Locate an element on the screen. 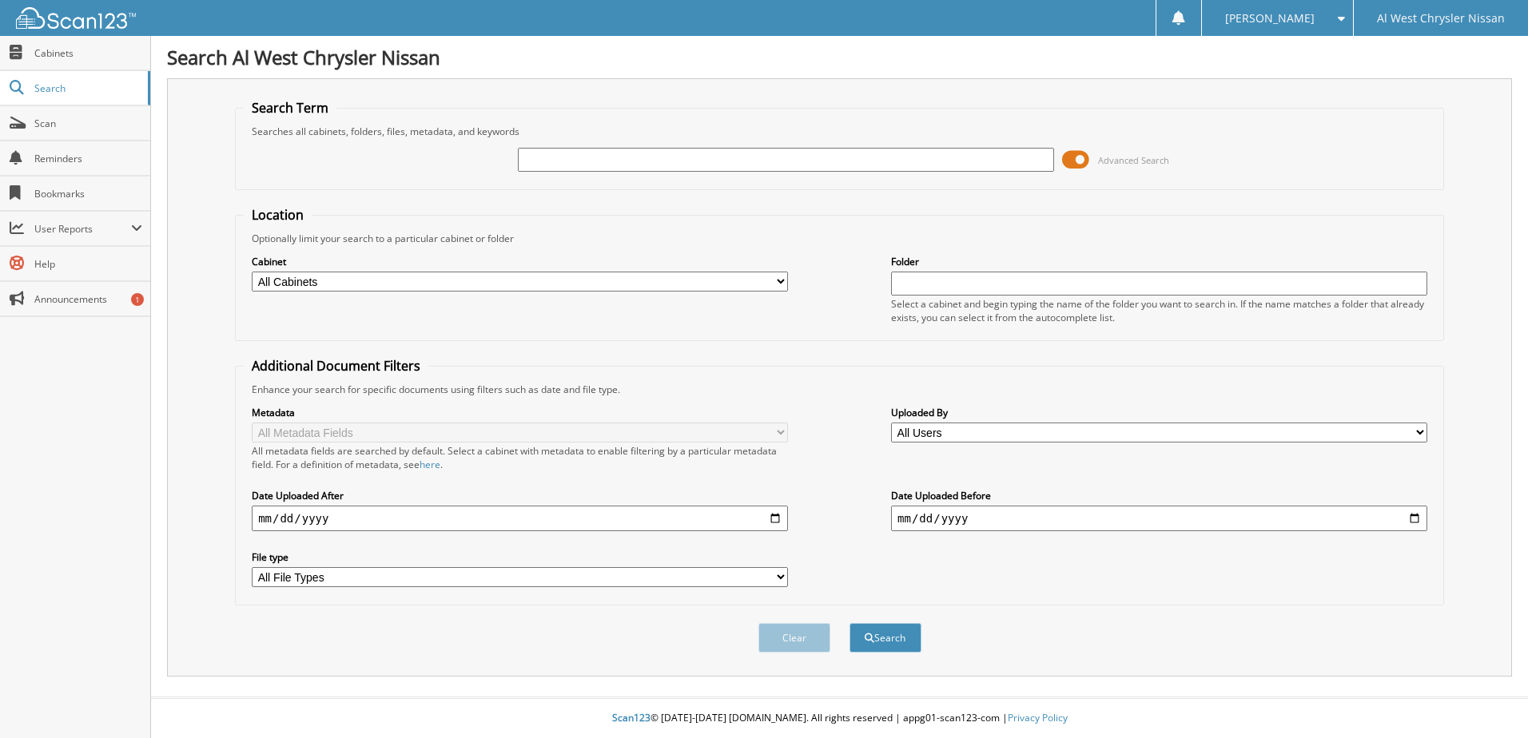  button: Search is located at coordinates (885, 638).